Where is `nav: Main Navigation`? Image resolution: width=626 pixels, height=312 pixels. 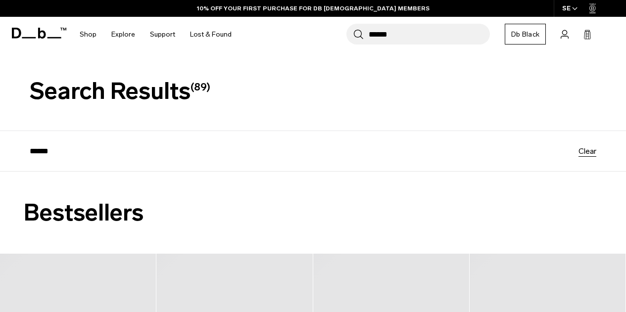 nav: Main Navigation is located at coordinates (155, 34).